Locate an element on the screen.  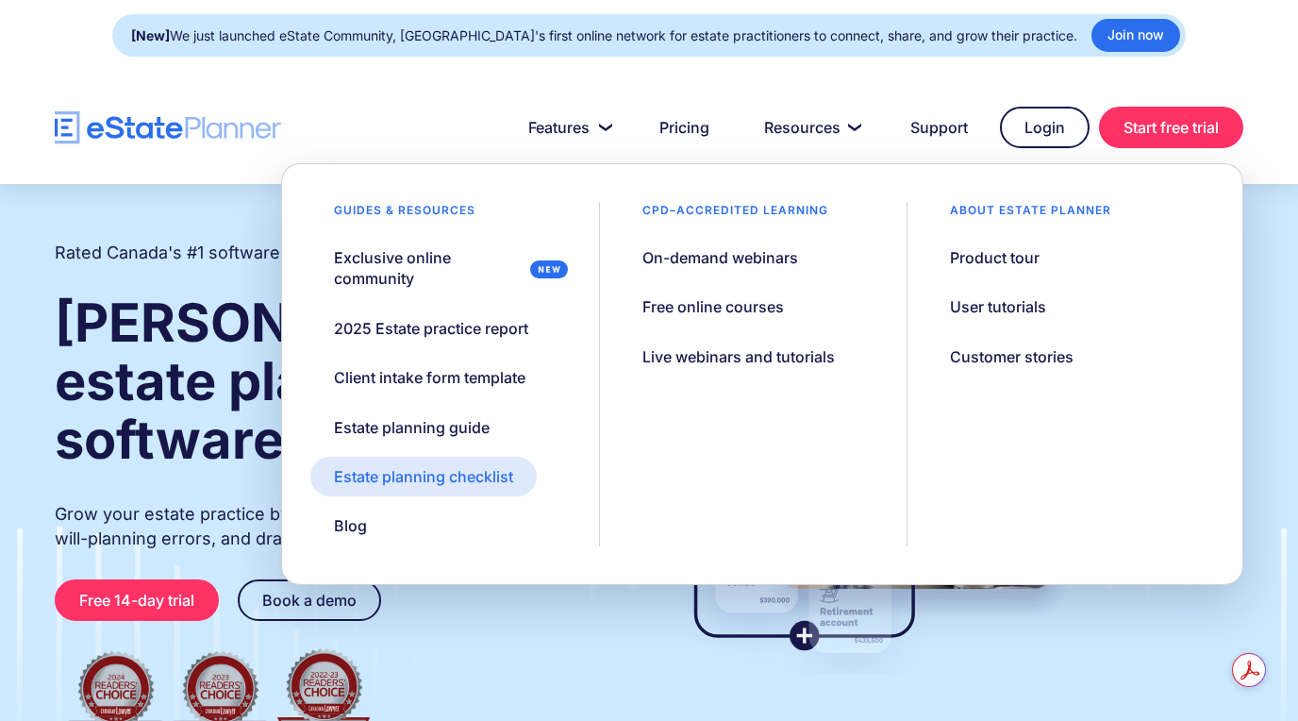
div: About estate planner is located at coordinates (1030, 215).